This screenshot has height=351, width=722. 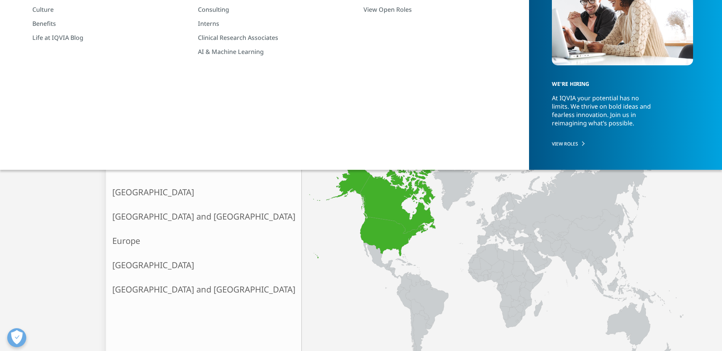 What do you see at coordinates (273, 24) in the screenshot?
I see `a: Interns` at bounding box center [273, 24].